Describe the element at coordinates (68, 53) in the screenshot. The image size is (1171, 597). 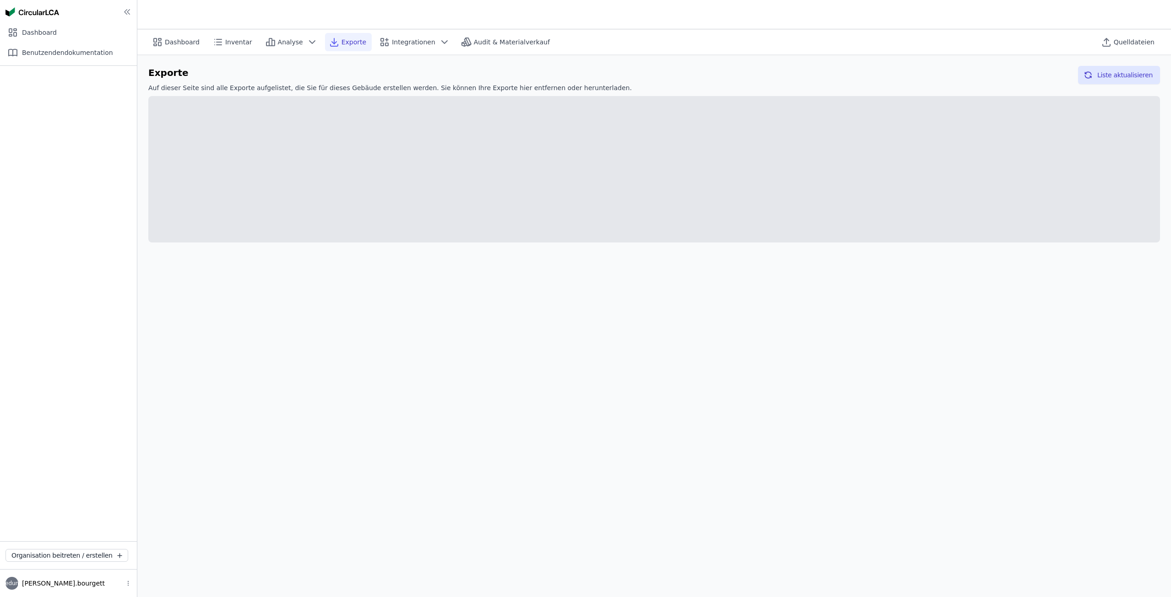
I see `div: Benutzendendokumentation` at that location.